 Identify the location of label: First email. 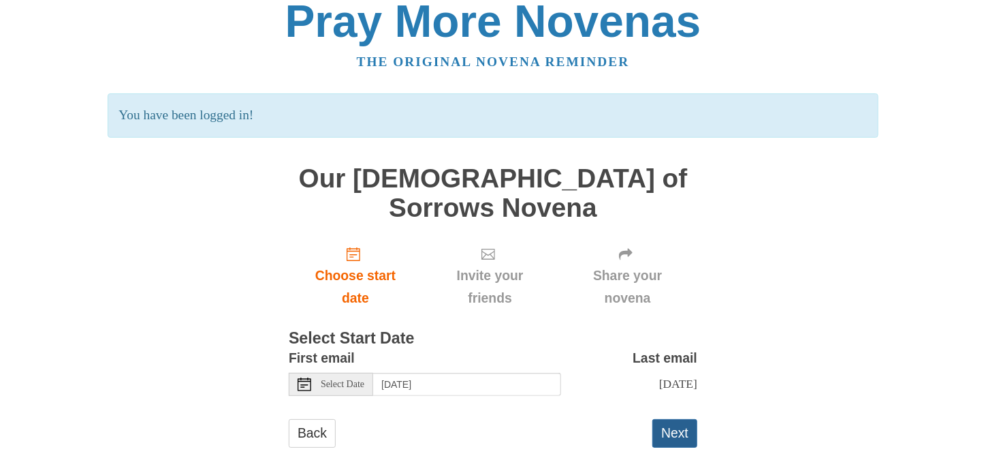
(321, 358).